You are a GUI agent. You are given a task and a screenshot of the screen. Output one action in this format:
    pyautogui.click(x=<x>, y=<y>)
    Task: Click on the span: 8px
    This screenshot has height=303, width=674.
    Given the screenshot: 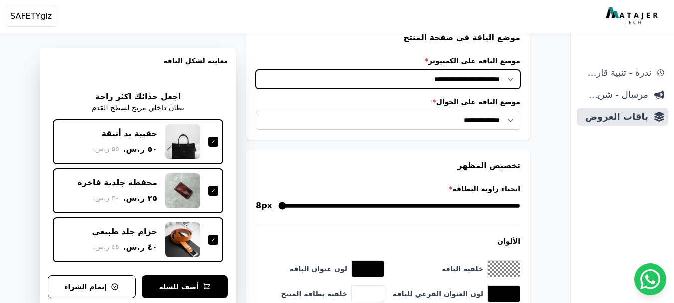 What is the action you would take?
    pyautogui.click(x=264, y=206)
    